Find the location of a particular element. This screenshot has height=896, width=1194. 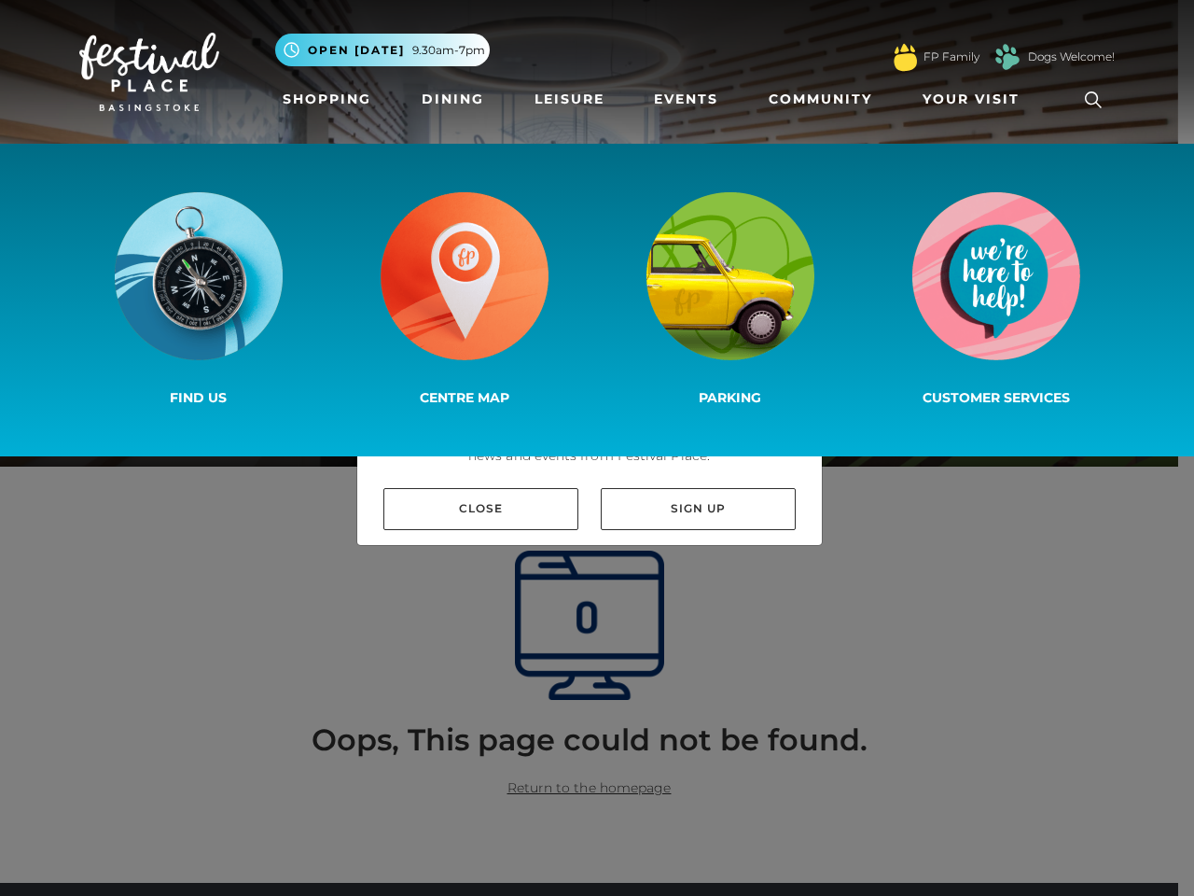

span: Centre Map is located at coordinates (465, 397).